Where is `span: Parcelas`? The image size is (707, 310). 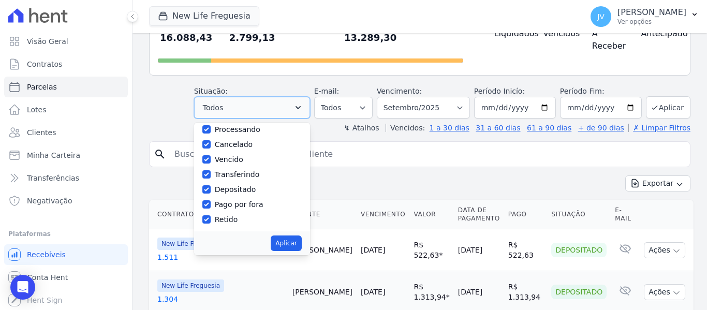 span: Parcelas is located at coordinates (42, 87).